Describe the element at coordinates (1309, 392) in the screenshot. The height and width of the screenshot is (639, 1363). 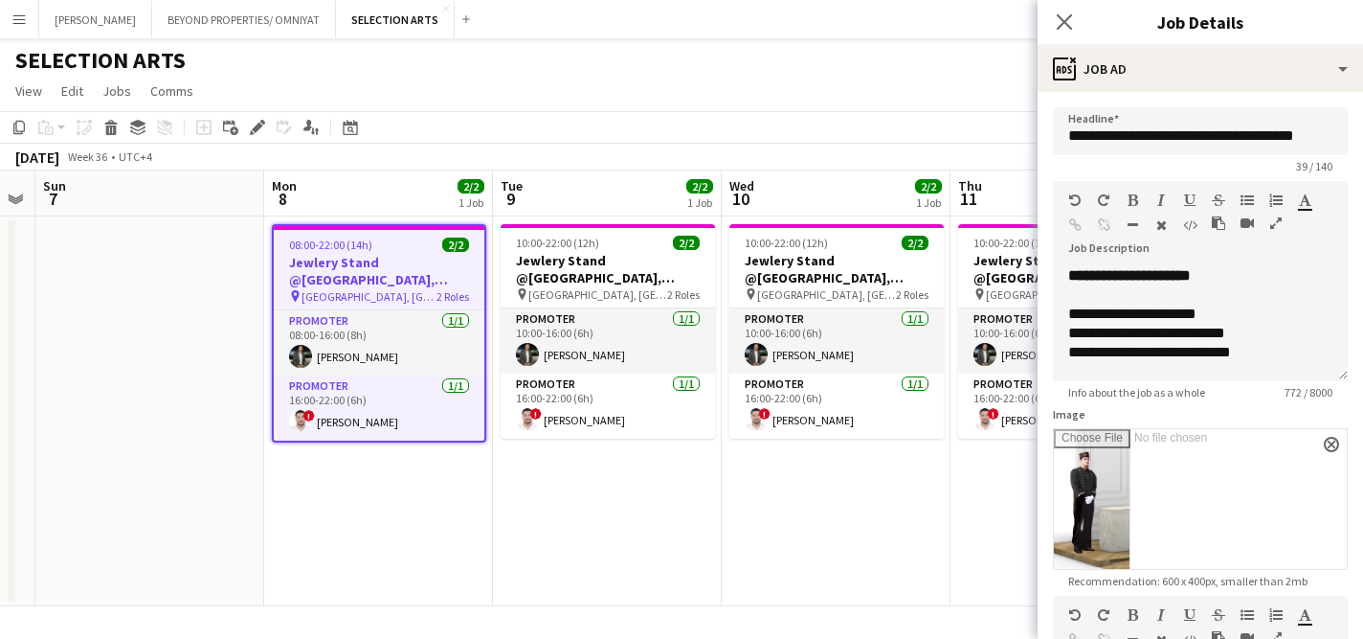
I see `span: 772 / 8000` at that location.